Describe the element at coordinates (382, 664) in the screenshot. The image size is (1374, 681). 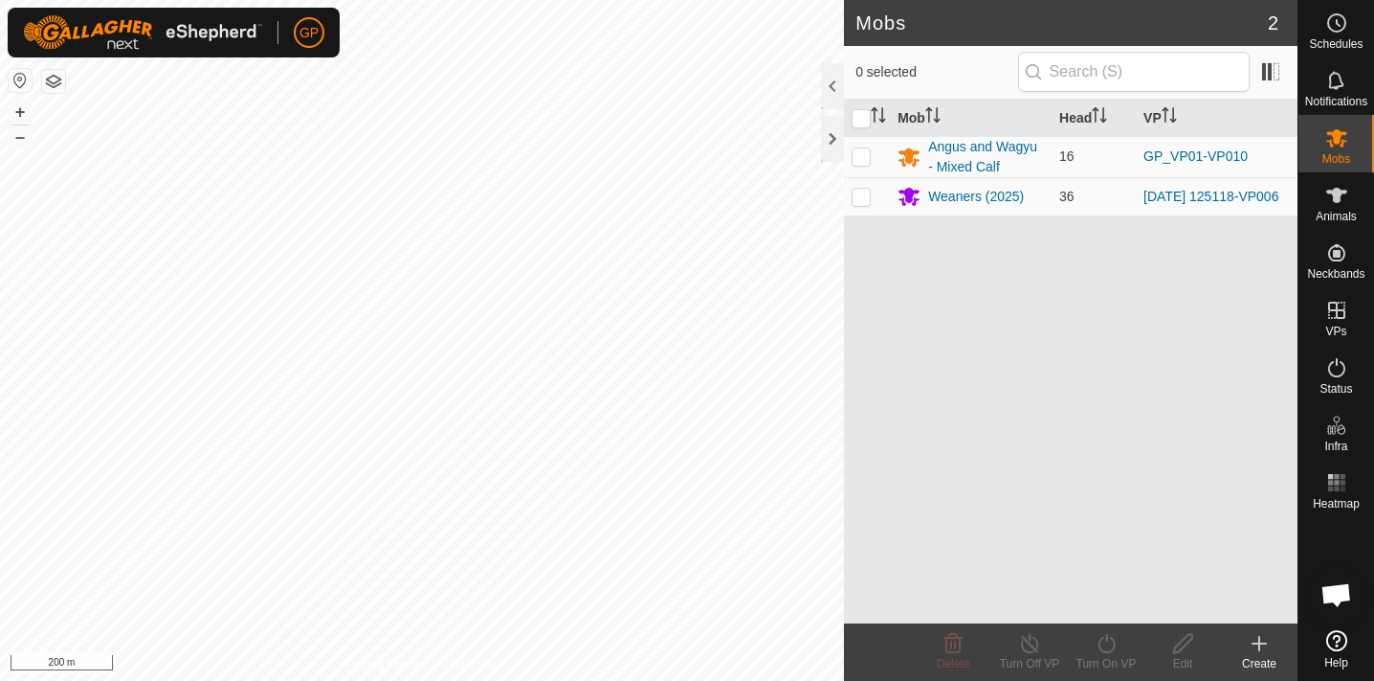
I see `a: Privacy Policy` at that location.